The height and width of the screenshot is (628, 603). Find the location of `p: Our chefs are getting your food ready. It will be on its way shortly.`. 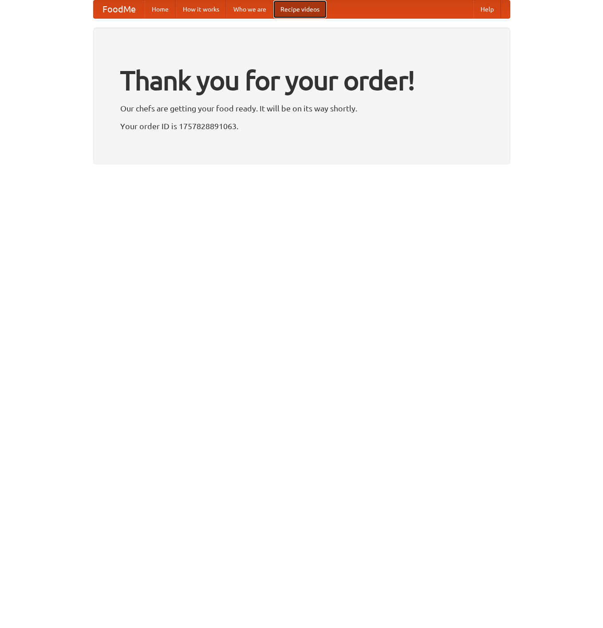

p: Our chefs are getting your food ready. It will be on its way shortly. is located at coordinates (302, 108).